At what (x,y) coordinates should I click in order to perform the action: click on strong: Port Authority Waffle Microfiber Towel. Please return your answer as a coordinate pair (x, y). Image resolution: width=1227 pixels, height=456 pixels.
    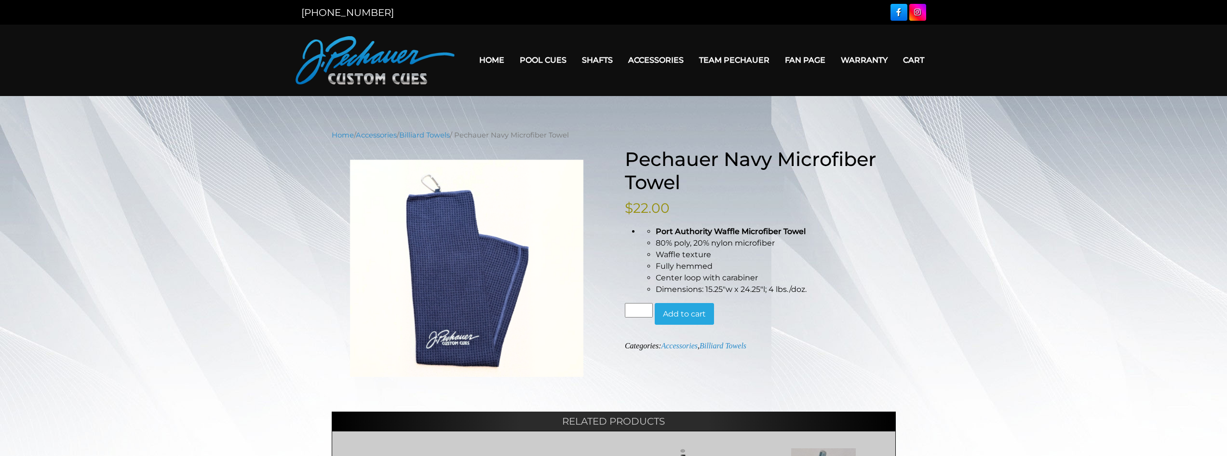
    Looking at the image, I should click on (730, 231).